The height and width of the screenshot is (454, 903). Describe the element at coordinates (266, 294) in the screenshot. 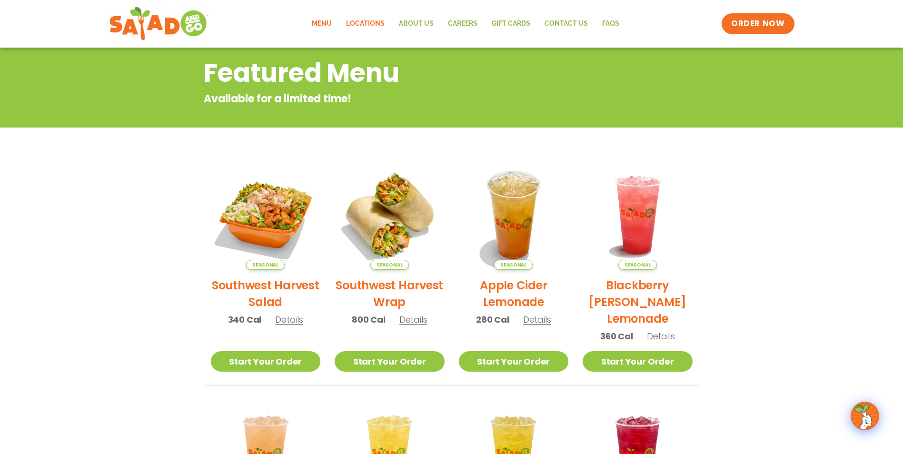

I see `h2: Southwest Harvest Salad` at that location.